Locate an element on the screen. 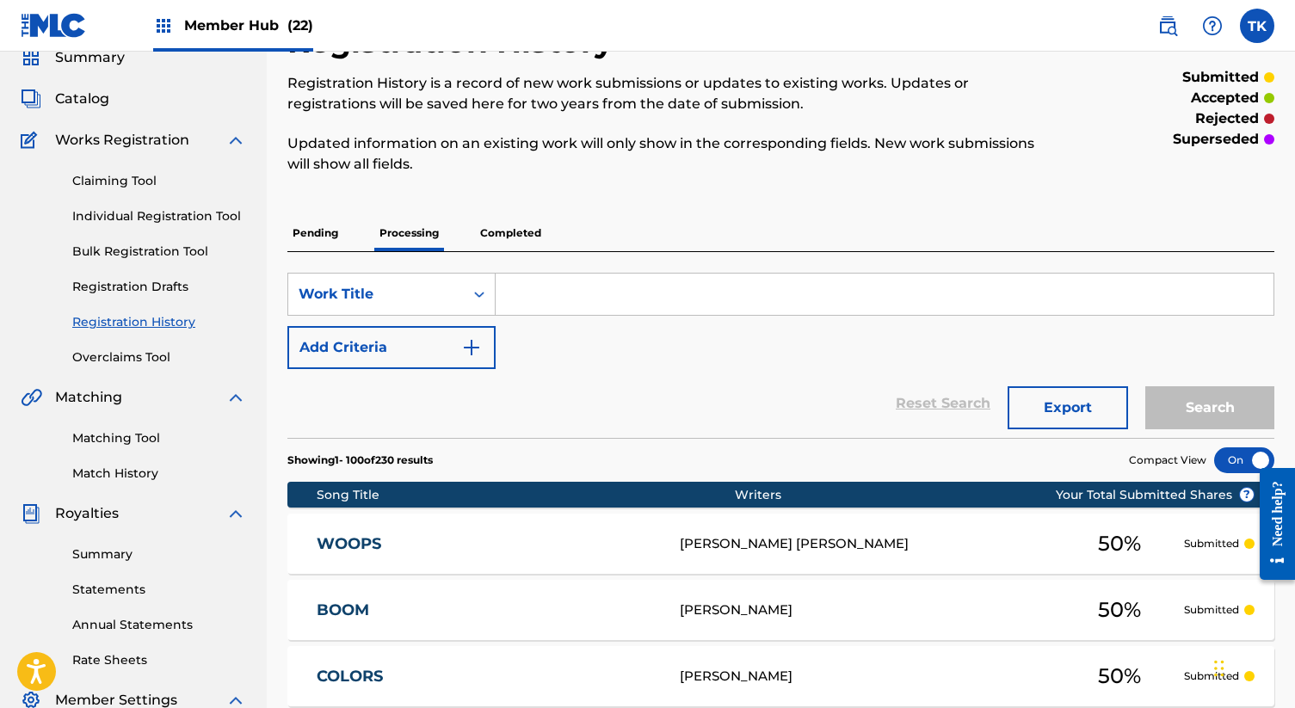 This screenshot has height=708, width=1295. p: Completed is located at coordinates (510, 233).